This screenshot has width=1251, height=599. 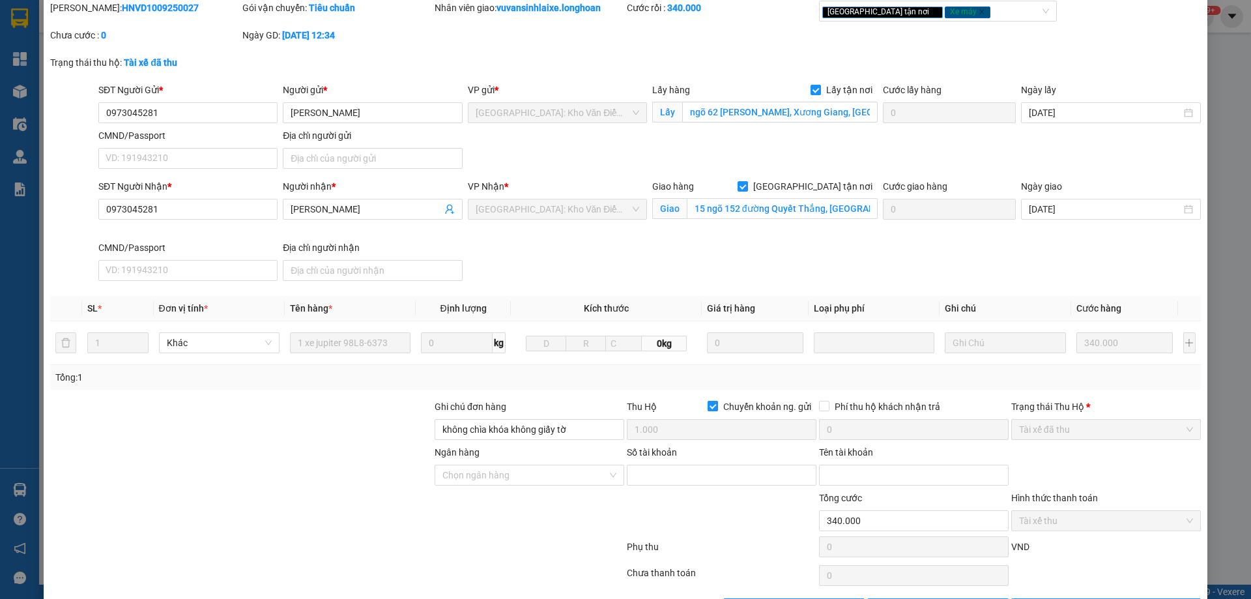 I want to click on div: Địa chỉ người gửi, so click(x=372, y=136).